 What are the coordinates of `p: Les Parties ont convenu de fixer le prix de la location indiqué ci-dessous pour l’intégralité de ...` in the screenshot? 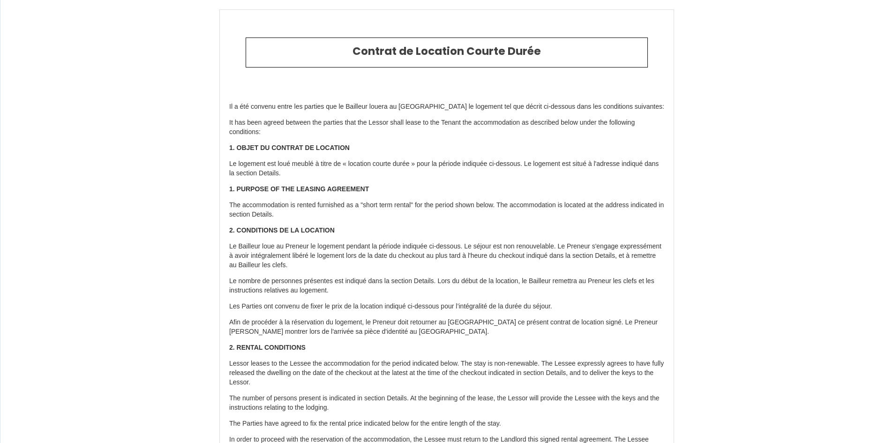 It's located at (447, 306).